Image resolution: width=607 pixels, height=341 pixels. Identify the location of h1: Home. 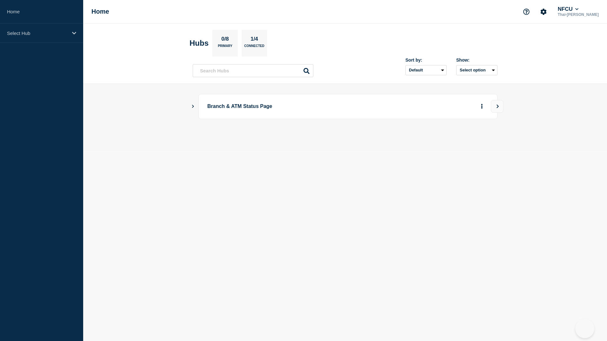
(100, 11).